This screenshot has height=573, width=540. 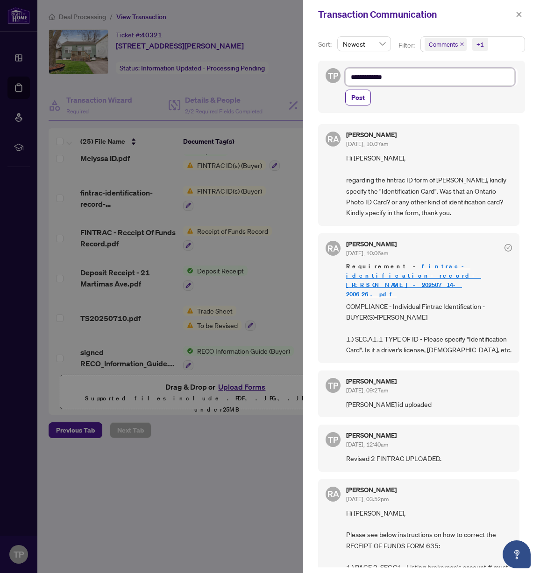 What do you see at coordinates (480, 44) in the screenshot?
I see `div: +1` at bounding box center [480, 44].